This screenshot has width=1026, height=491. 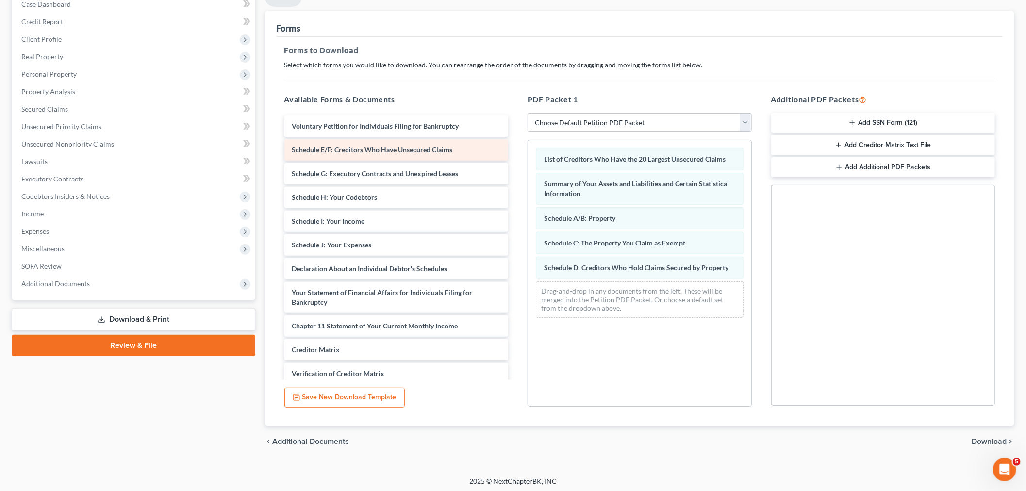 I want to click on a: Lawsuits, so click(x=134, y=162).